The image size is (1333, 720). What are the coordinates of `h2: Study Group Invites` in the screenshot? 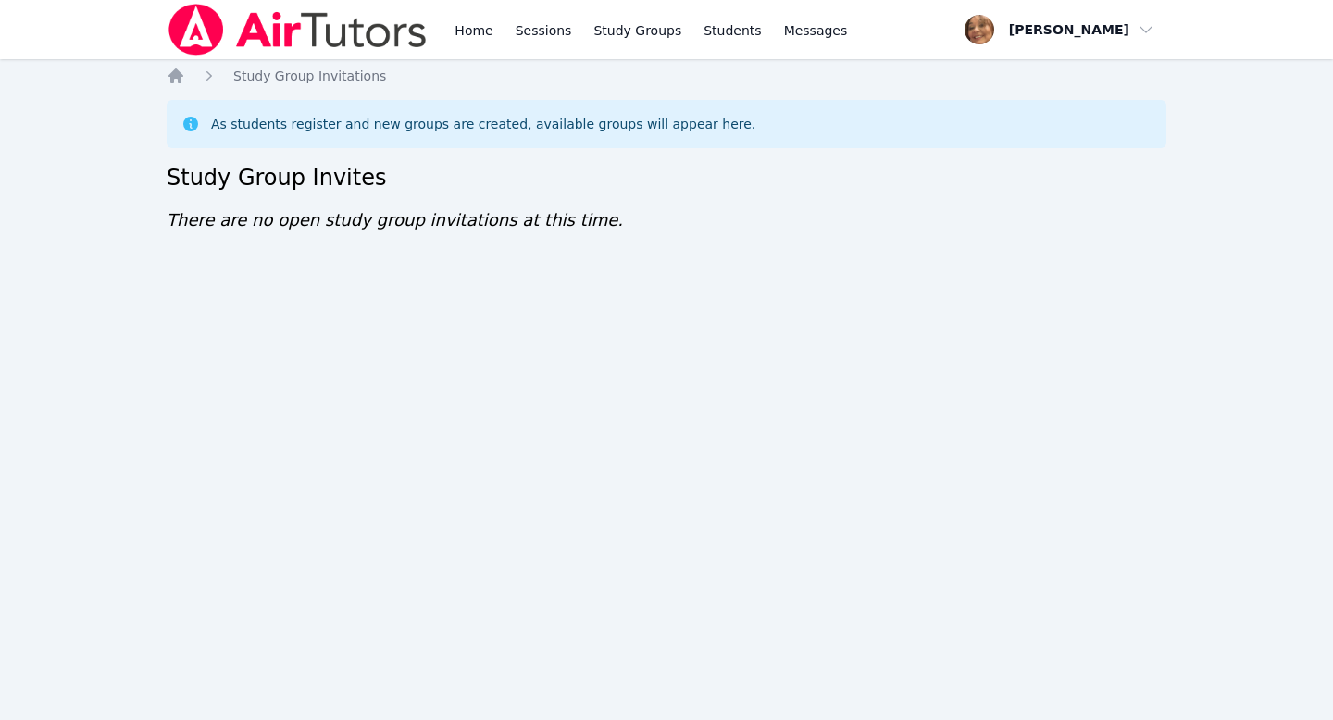 It's located at (666, 178).